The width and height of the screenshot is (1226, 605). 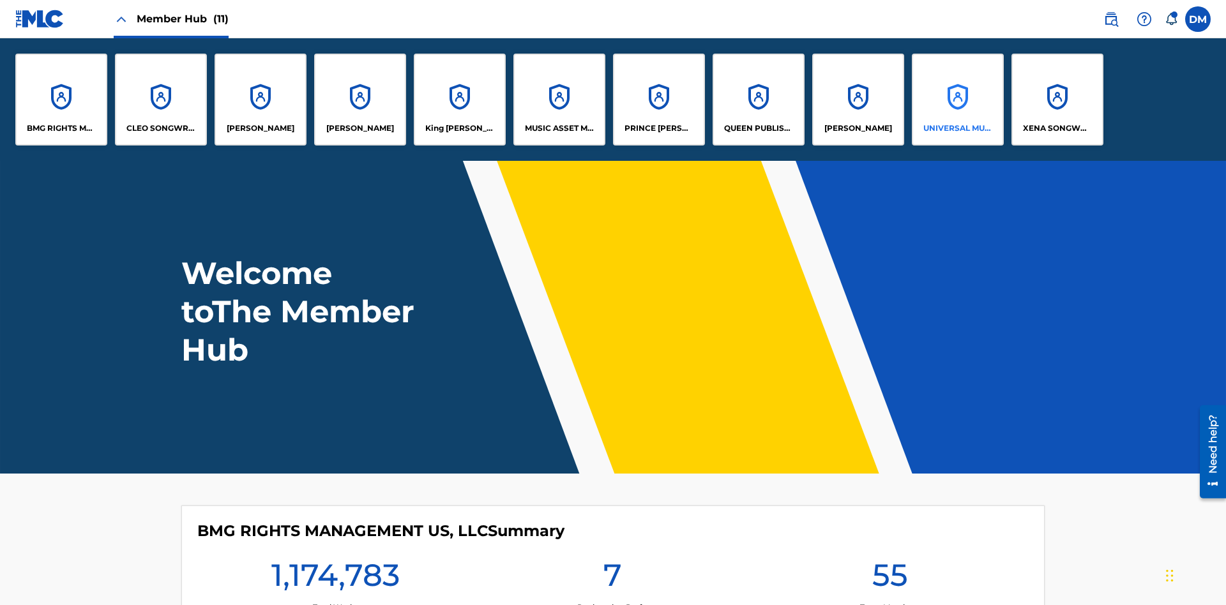 What do you see at coordinates (1194, 575) in the screenshot?
I see `div: Chat Widget` at bounding box center [1194, 575].